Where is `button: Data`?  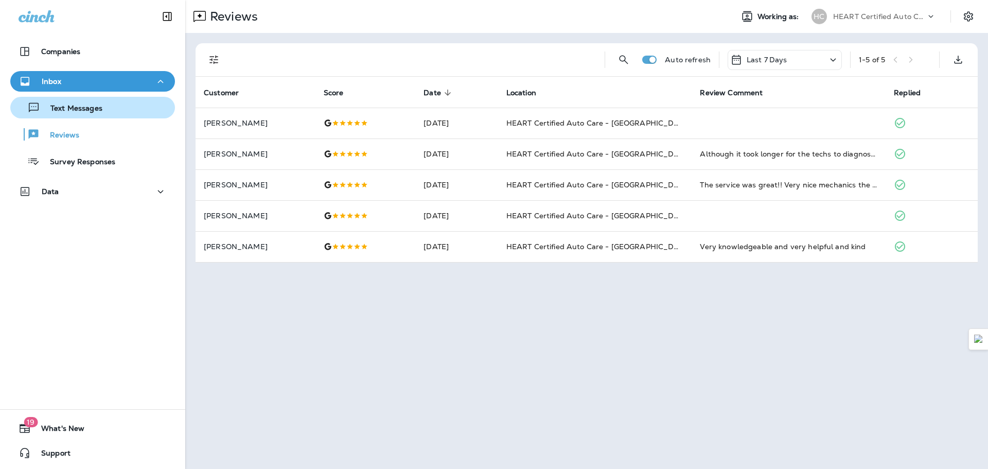 button: Data is located at coordinates (93, 191).